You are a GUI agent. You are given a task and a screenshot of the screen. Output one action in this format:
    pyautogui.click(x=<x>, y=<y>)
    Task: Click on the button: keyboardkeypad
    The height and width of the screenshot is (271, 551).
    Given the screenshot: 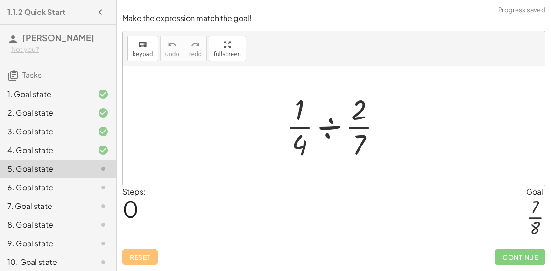 What is the action you would take?
    pyautogui.click(x=143, y=49)
    